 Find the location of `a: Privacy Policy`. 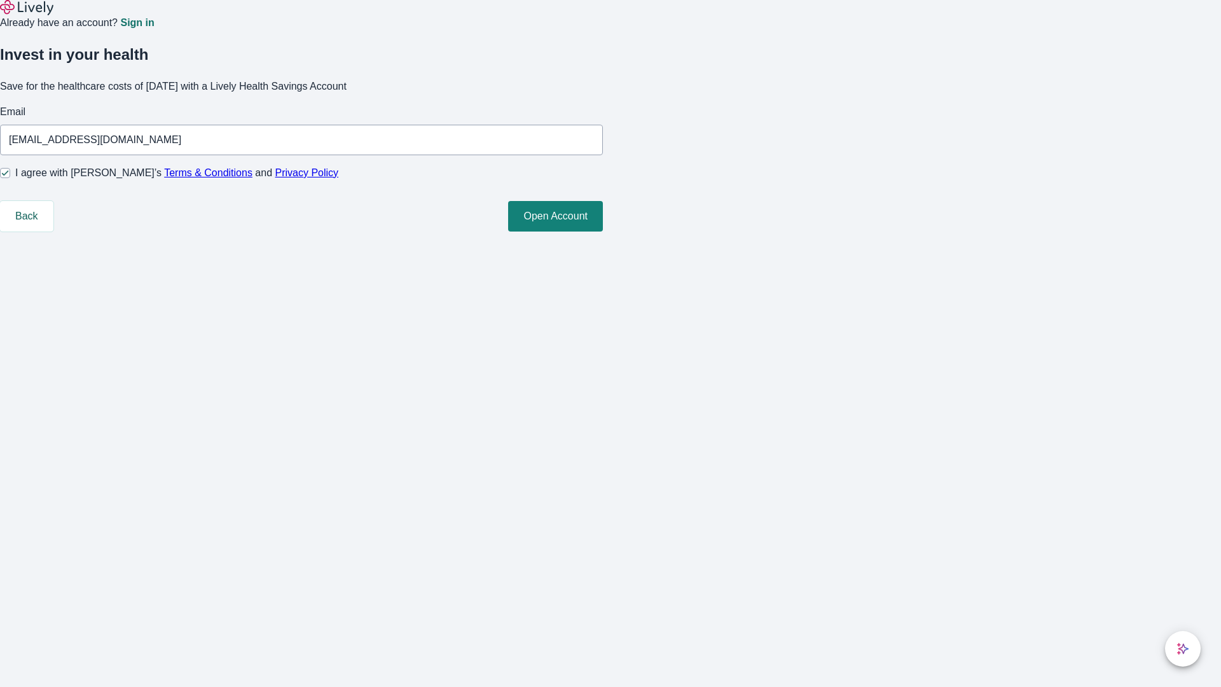

a: Privacy Policy is located at coordinates (307, 172).